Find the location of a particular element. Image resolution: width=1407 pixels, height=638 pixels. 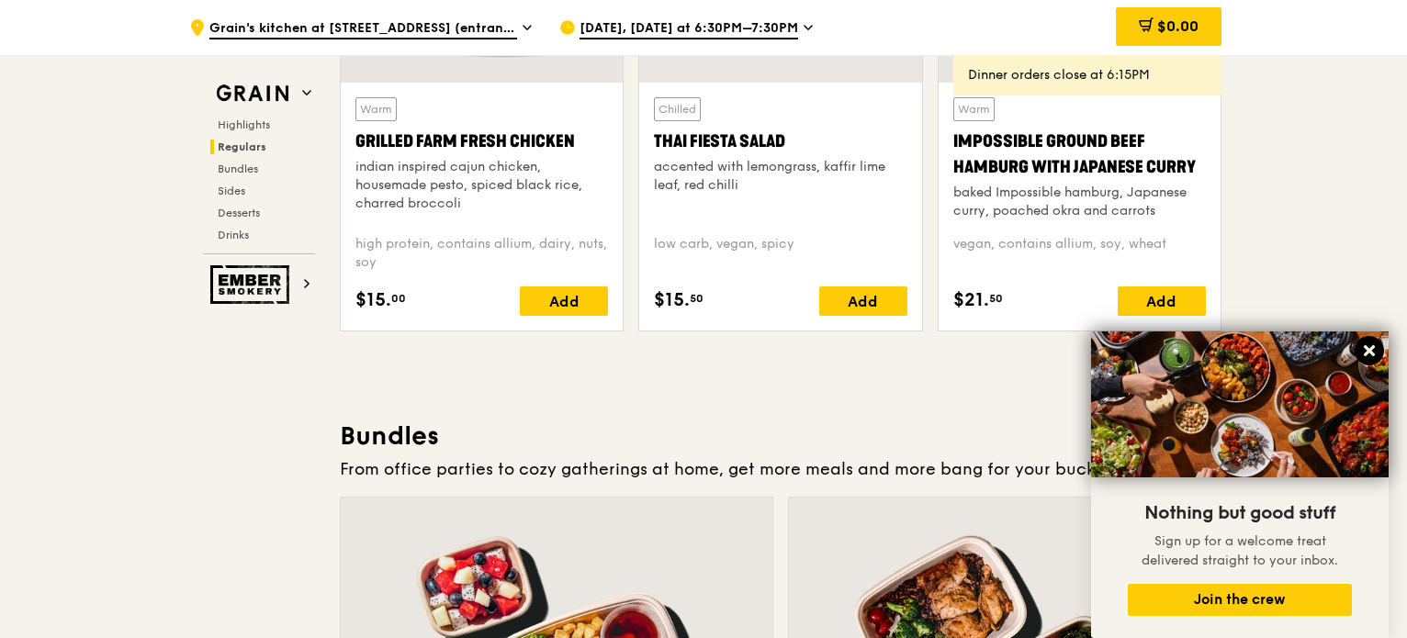

span: 00 is located at coordinates (399, 299).